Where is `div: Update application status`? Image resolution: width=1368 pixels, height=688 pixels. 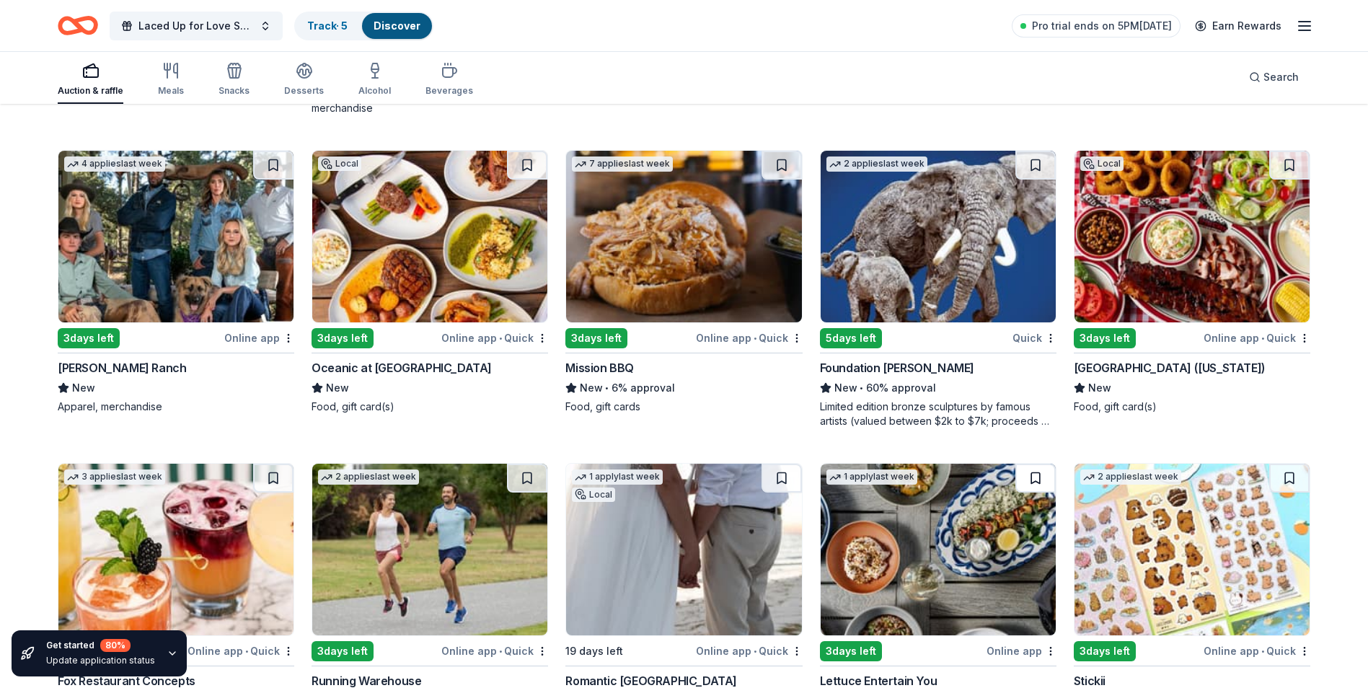 div: Update application status is located at coordinates (100, 661).